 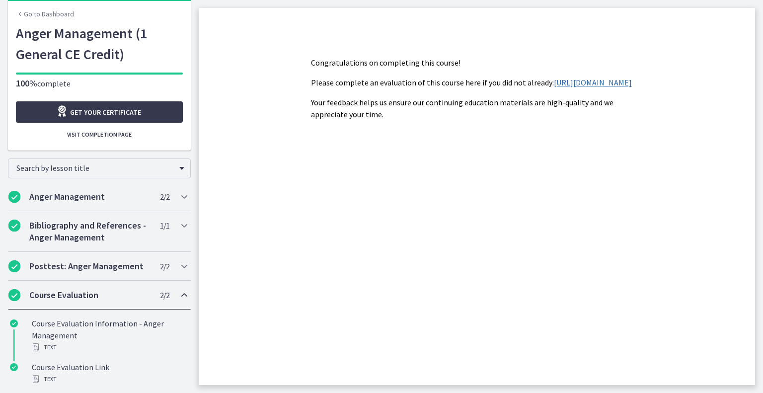 What do you see at coordinates (462, 108) in the screenshot?
I see `span: Your feedback helps us ensure our continuing education materials are high-quality and we apprecia...` at bounding box center [462, 108].